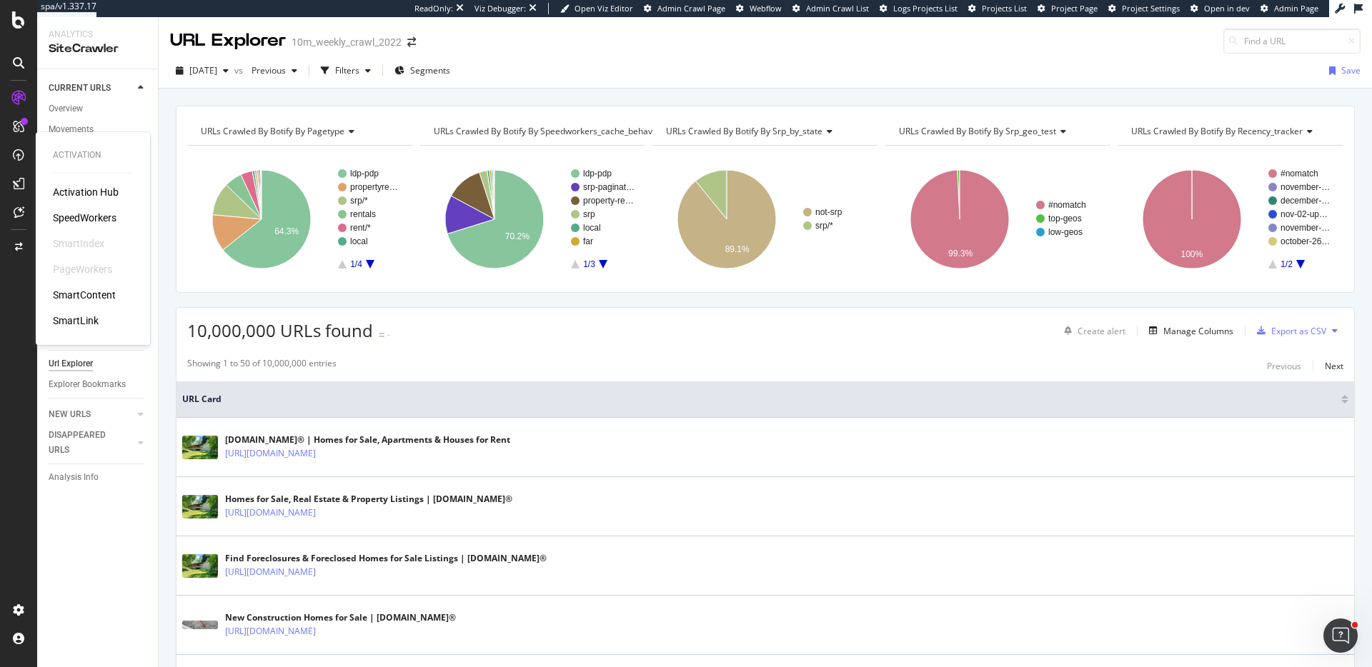 The width and height of the screenshot is (1372, 667). Describe the element at coordinates (79, 244) in the screenshot. I see `div: SmartIndex` at that location.